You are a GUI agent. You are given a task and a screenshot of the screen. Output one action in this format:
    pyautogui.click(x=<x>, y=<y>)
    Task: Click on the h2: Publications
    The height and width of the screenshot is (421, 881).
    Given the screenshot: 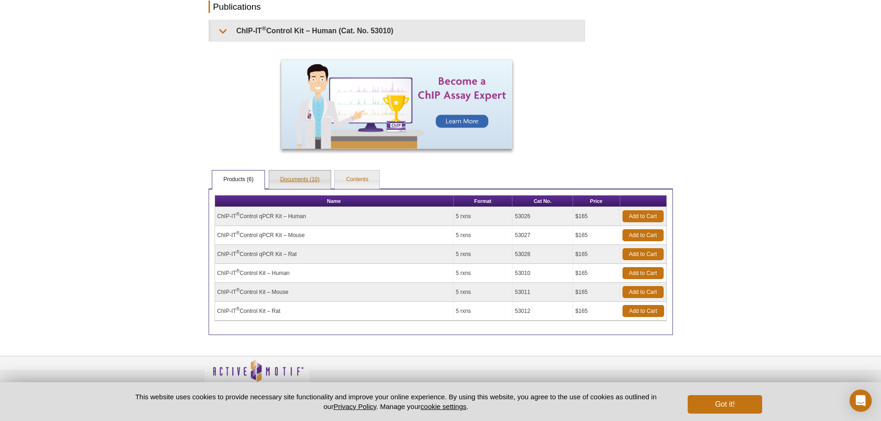 What is the action you would take?
    pyautogui.click(x=397, y=6)
    